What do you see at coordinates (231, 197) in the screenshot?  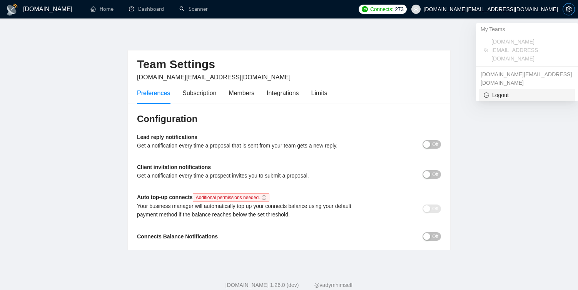 I see `span: Additional permissions needed.` at bounding box center [231, 197].